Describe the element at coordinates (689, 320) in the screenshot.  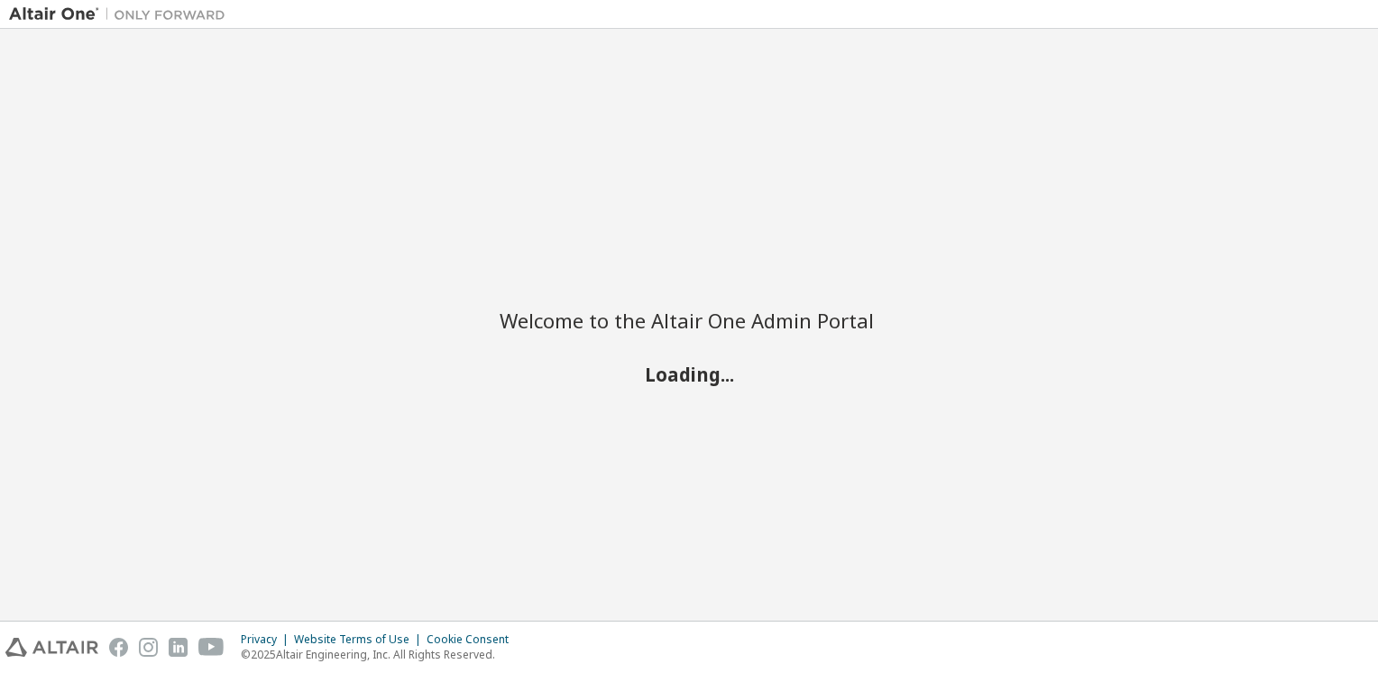
I see `h2: Welcome to the Altair One Admin Portal` at that location.